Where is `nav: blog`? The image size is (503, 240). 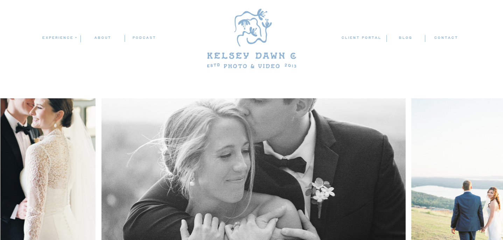 nav: blog is located at coordinates (406, 38).